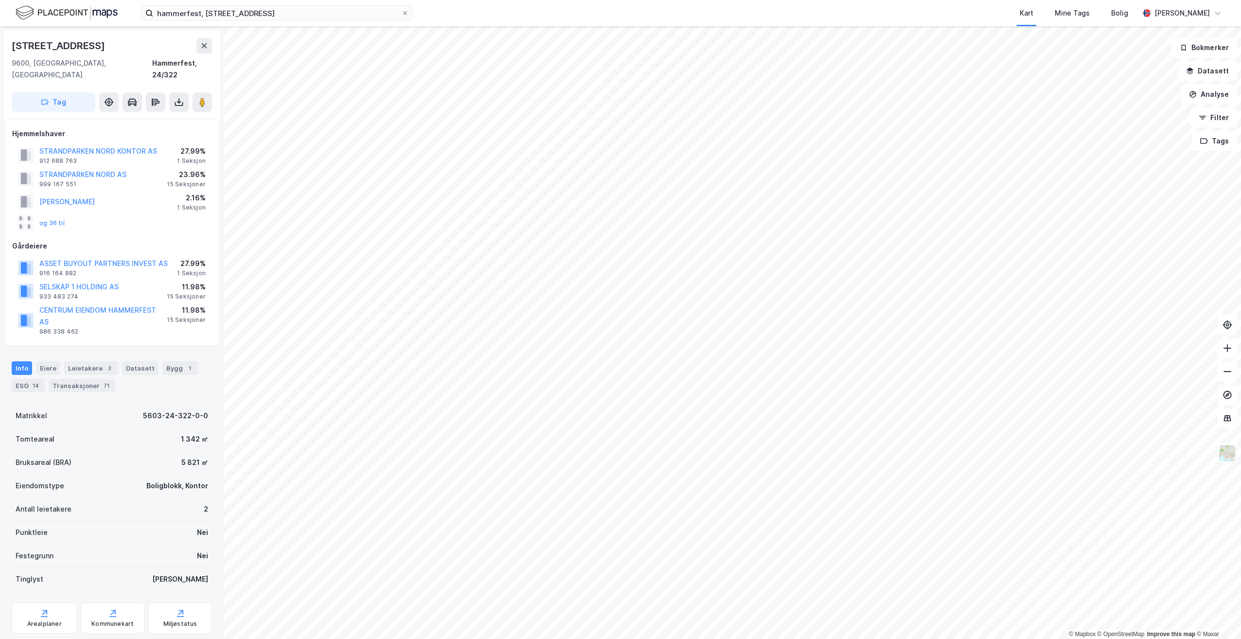 Image resolution: width=1241 pixels, height=639 pixels. I want to click on div: Transaksjoner, so click(82, 386).